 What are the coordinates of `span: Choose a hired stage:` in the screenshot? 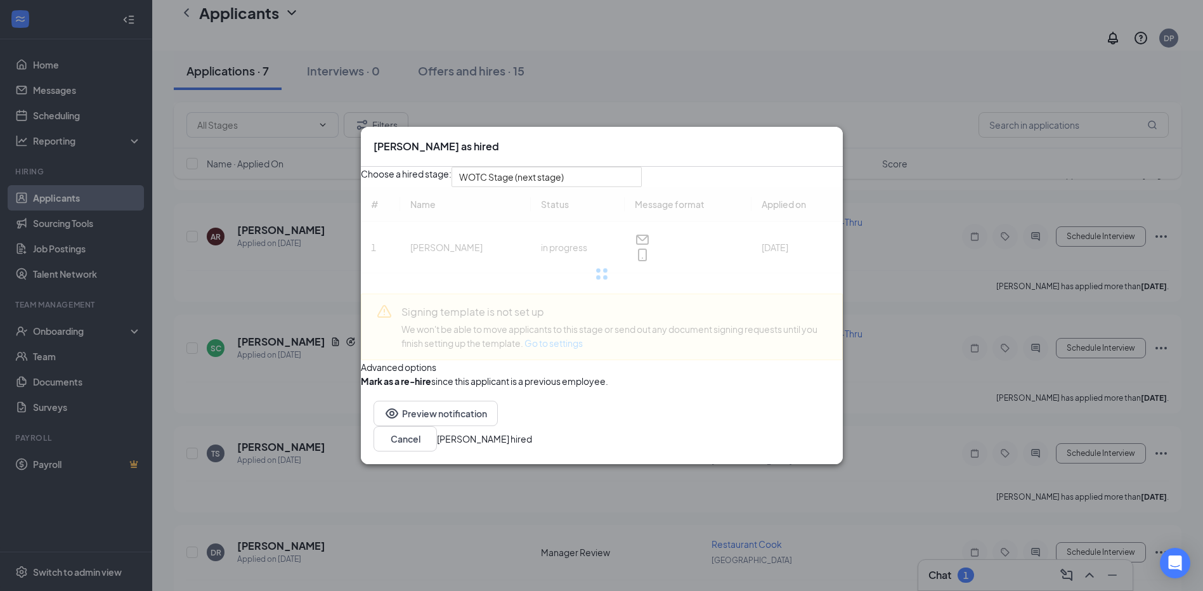 It's located at (406, 177).